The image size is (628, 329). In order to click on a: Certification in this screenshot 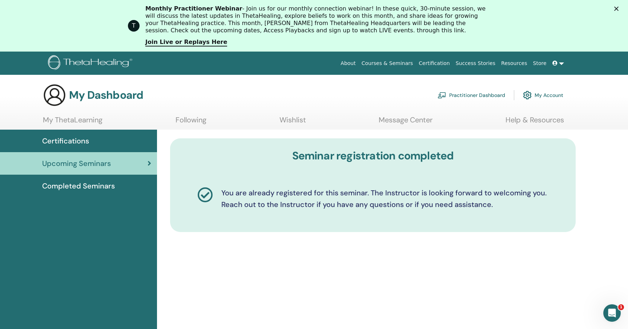, I will do `click(434, 63)`.